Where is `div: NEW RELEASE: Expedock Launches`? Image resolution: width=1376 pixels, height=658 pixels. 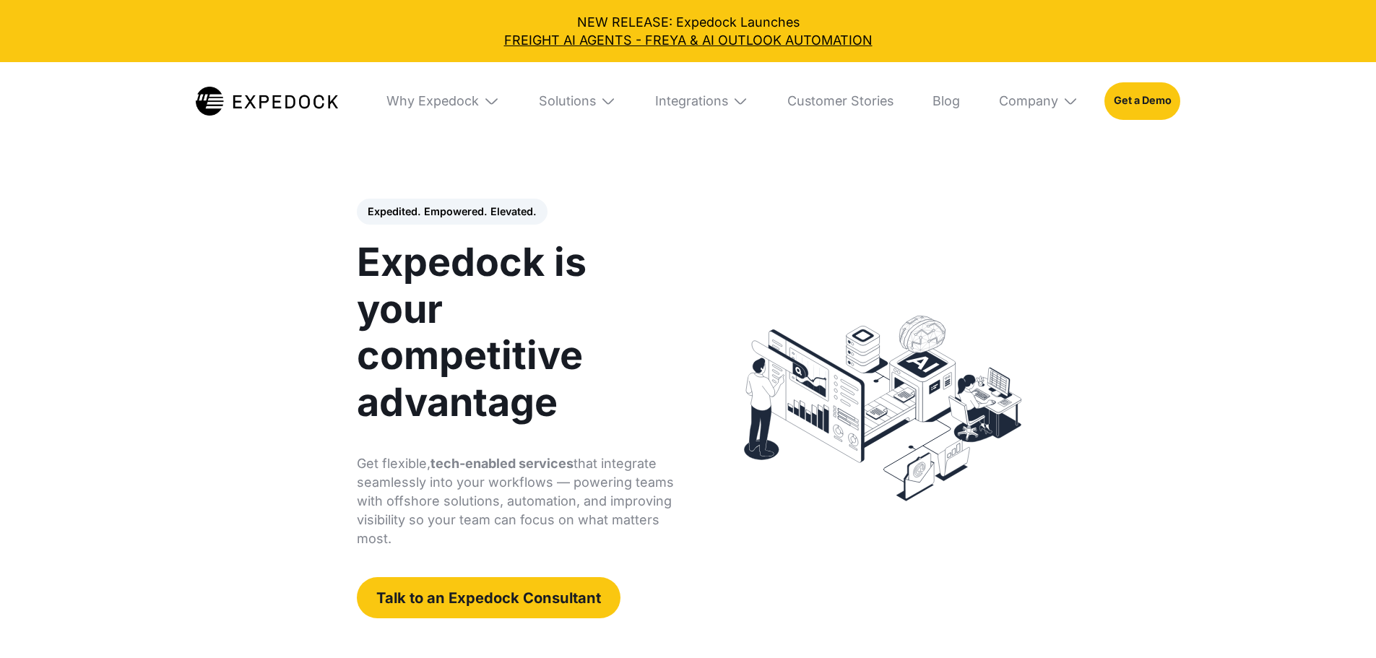 div: NEW RELEASE: Expedock Launches is located at coordinates (688, 31).